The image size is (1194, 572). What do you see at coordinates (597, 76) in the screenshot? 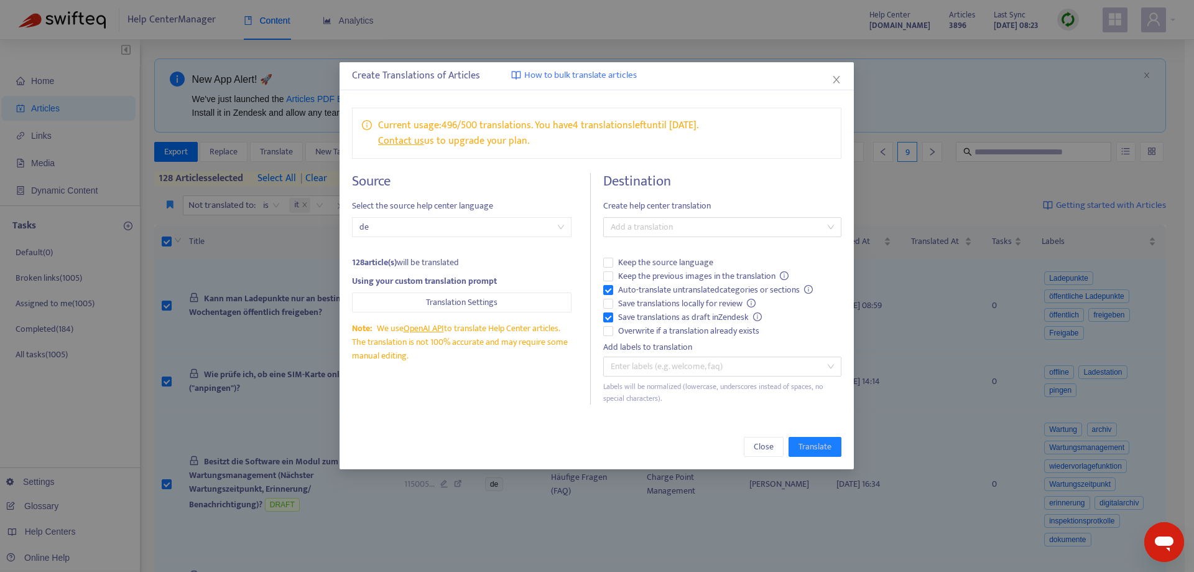
I see `div: Create Translations of Articles` at bounding box center [597, 76].